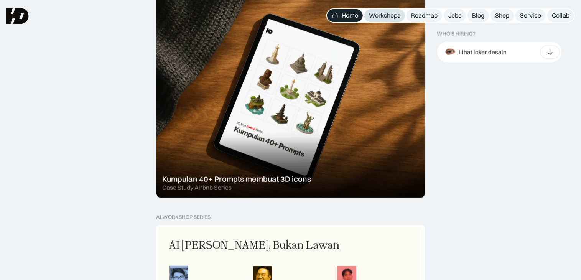 This screenshot has width=581, height=280. What do you see at coordinates (478, 15) in the screenshot?
I see `a: Blog` at bounding box center [478, 15].